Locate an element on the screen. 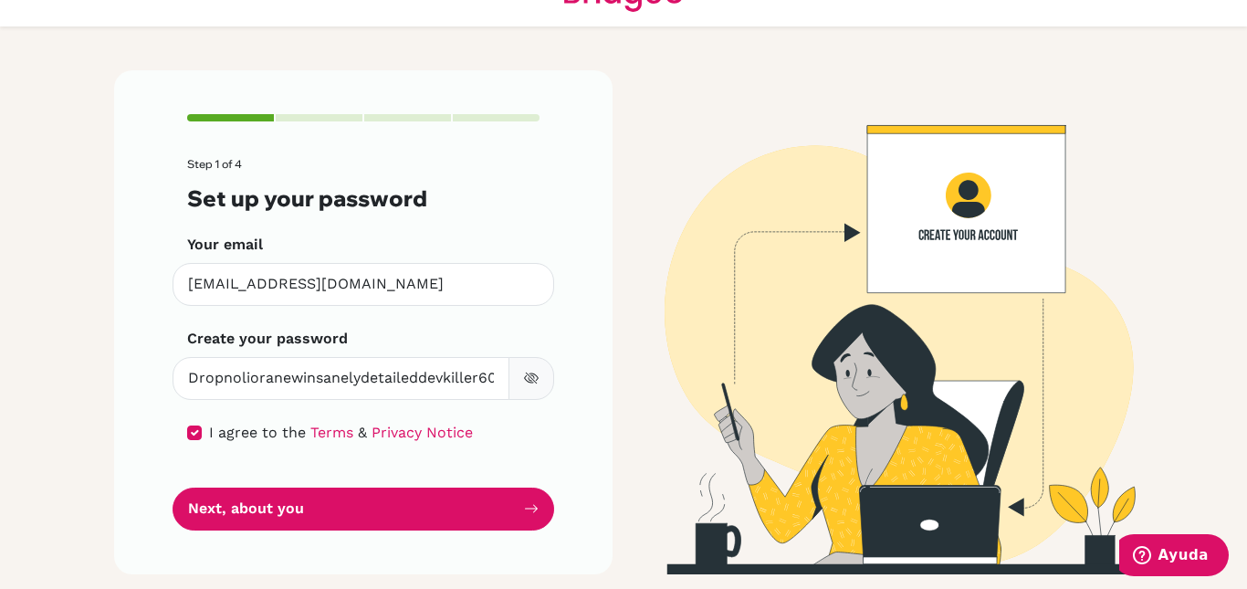  span: Ayuda is located at coordinates (64, 21).